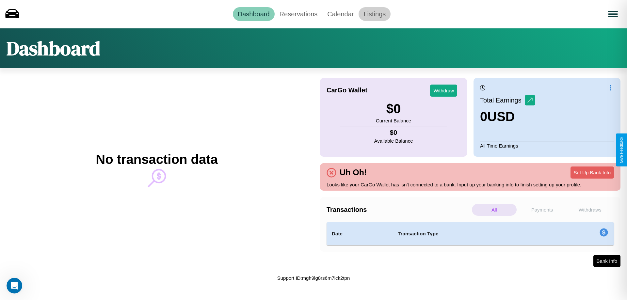 The height and width of the screenshot is (300, 627). What do you see at coordinates (394, 109) in the screenshot?
I see `h3: $ 0` at bounding box center [394, 109].